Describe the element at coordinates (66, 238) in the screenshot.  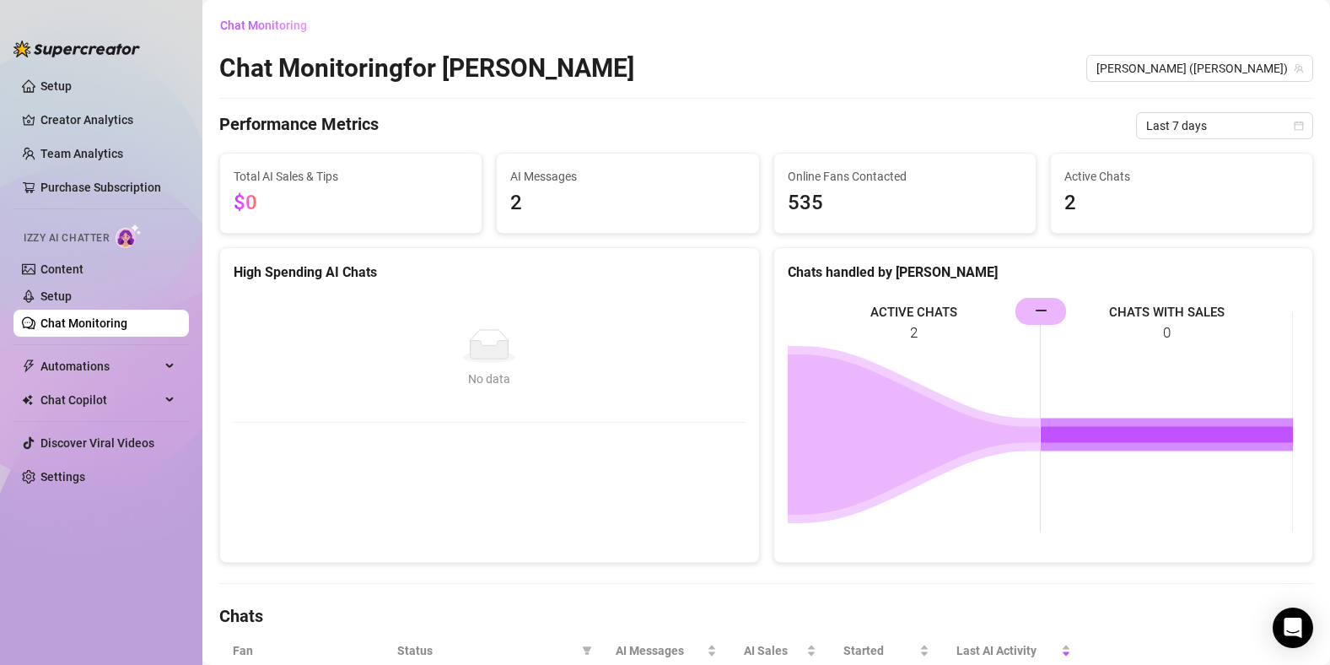
I see `span: Izzy AI Chatter` at that location.